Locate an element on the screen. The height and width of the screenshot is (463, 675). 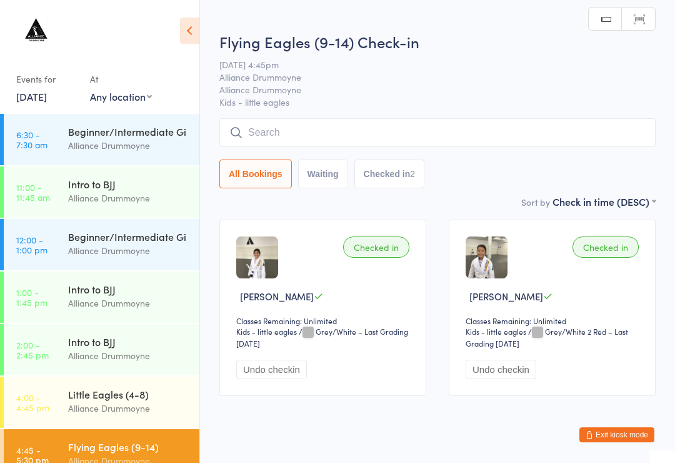
a: 11:00 -11:45 amIntro to BJJAlliance Drummoyne is located at coordinates (101, 192).